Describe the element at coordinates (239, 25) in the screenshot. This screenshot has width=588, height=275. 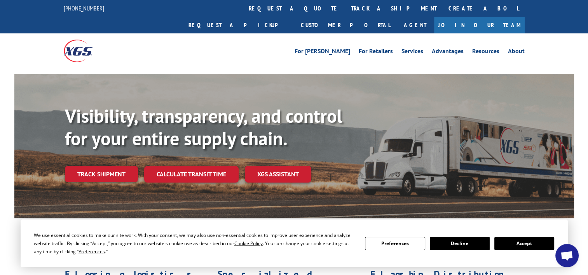
I see `a: Request a pickup` at that location.